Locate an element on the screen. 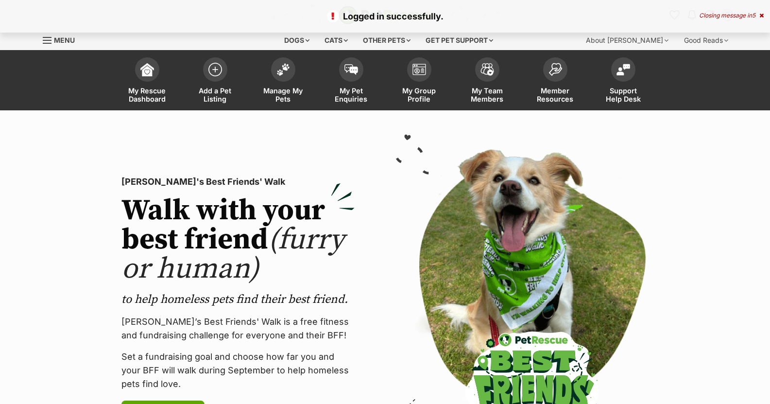 The width and height of the screenshot is (770, 404). a: My Rescue Dashboard is located at coordinates (147, 81).